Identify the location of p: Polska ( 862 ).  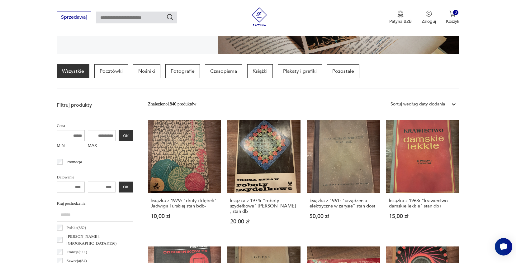
(76, 227).